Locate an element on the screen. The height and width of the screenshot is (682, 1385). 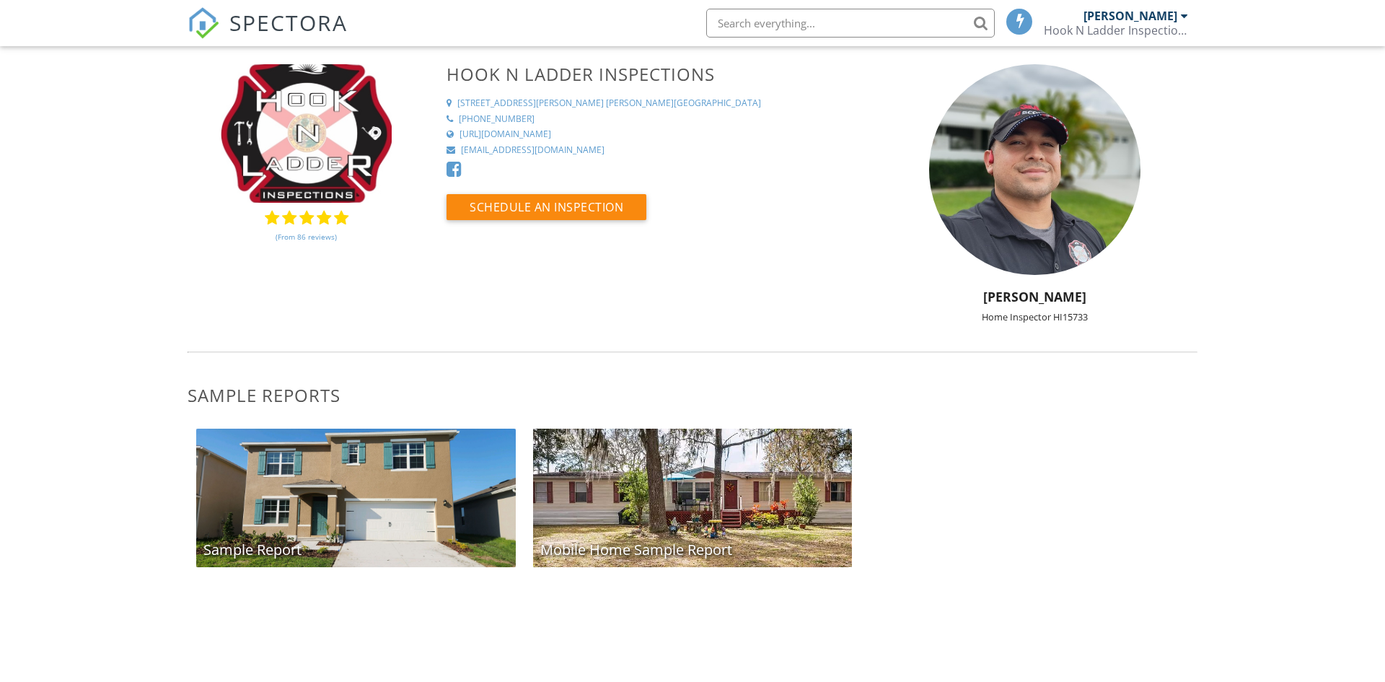
img: 20230424_083117.jpg is located at coordinates (1035, 170).